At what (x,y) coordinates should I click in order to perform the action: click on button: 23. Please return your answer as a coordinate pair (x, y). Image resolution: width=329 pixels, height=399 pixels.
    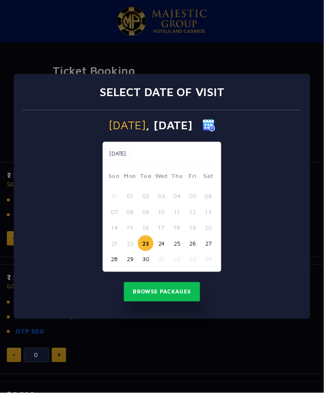
    Looking at the image, I should click on (148, 247).